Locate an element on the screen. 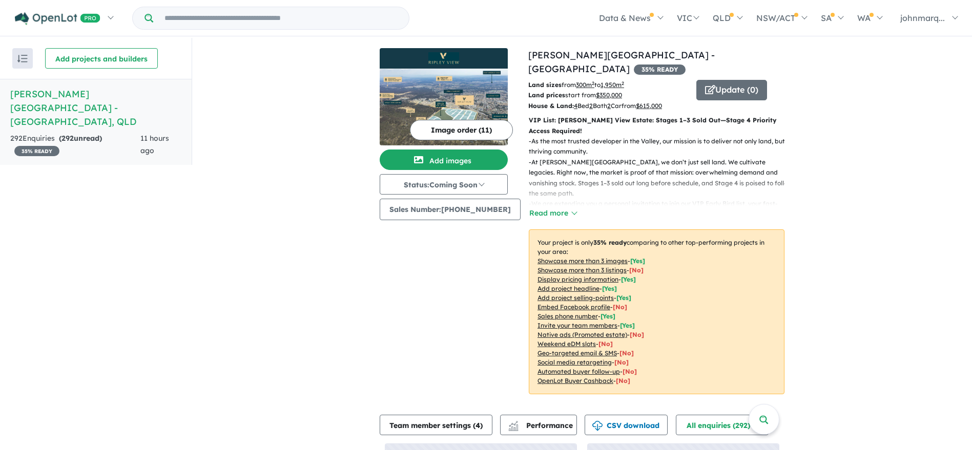 Image resolution: width=972 pixels, height=450 pixels. button: CSV download is located at coordinates (626, 425).